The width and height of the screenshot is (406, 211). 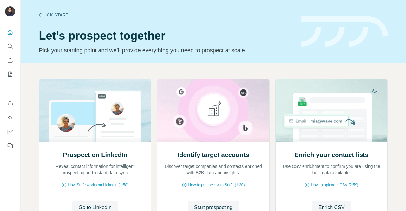 What do you see at coordinates (344, 32) in the screenshot?
I see `img: banner` at bounding box center [344, 32].